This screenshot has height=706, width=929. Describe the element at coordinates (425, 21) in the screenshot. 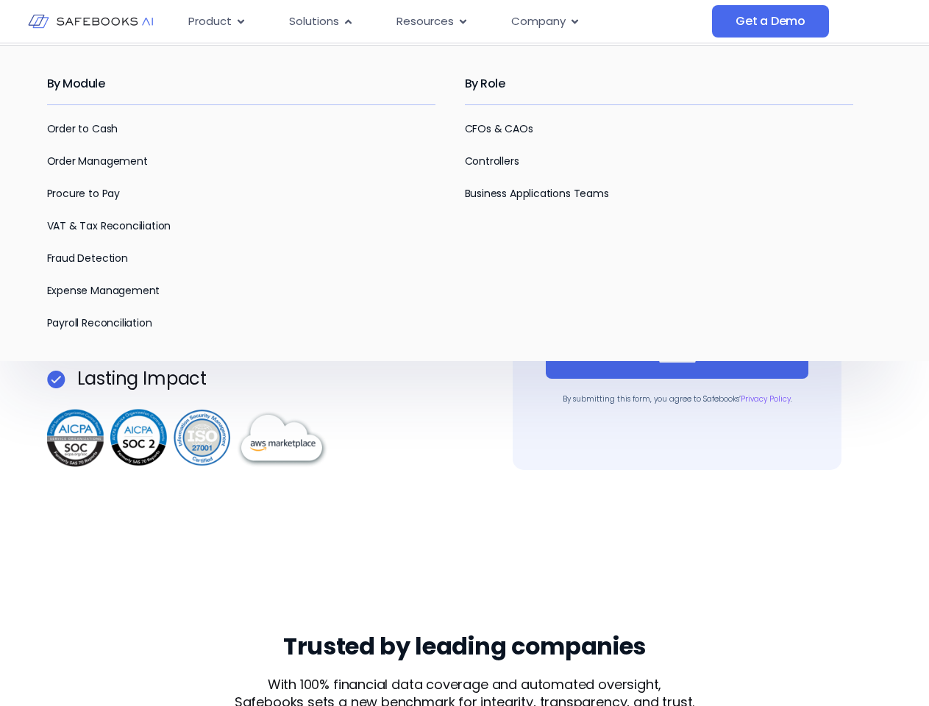

I see `span: Resources` at that location.